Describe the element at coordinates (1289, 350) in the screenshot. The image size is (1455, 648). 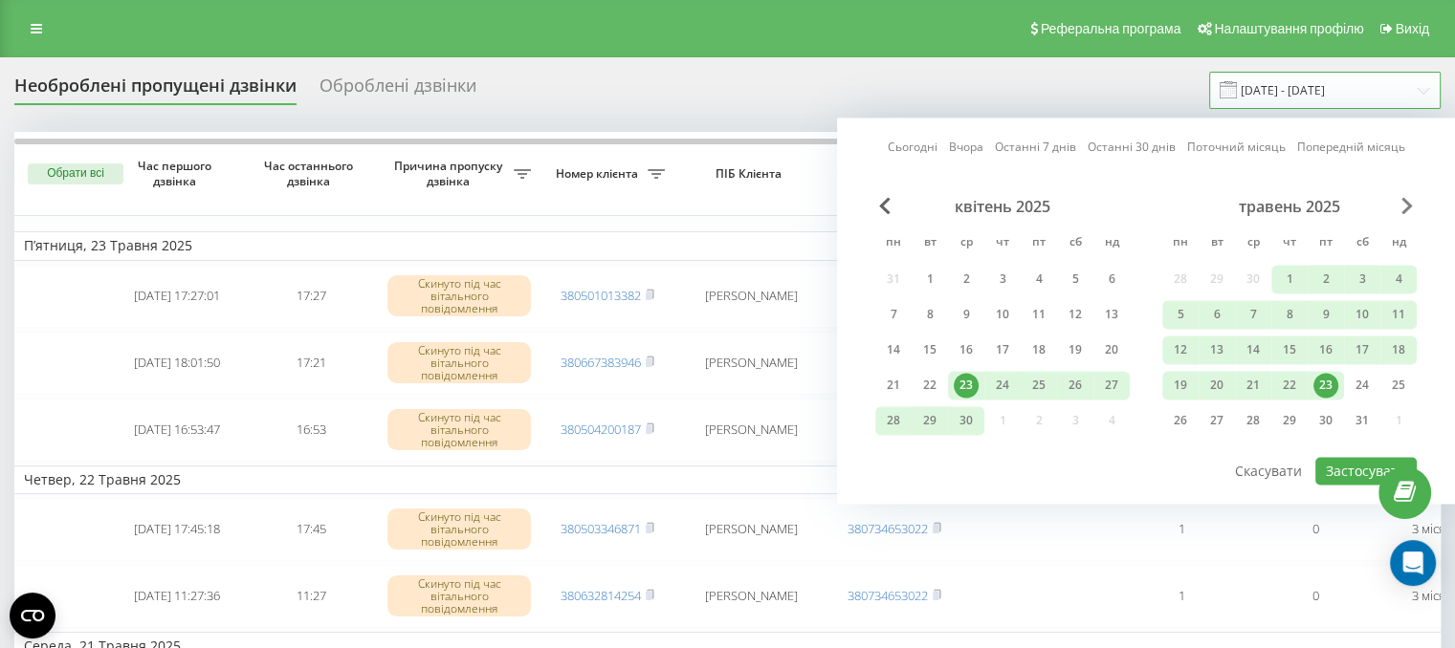
I see `div: чт 15 трав 2025 р.` at that location.